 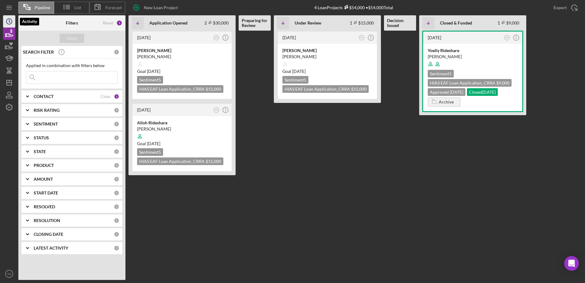 What do you see at coordinates (78, 8) in the screenshot?
I see `span: List` at bounding box center [78, 8].